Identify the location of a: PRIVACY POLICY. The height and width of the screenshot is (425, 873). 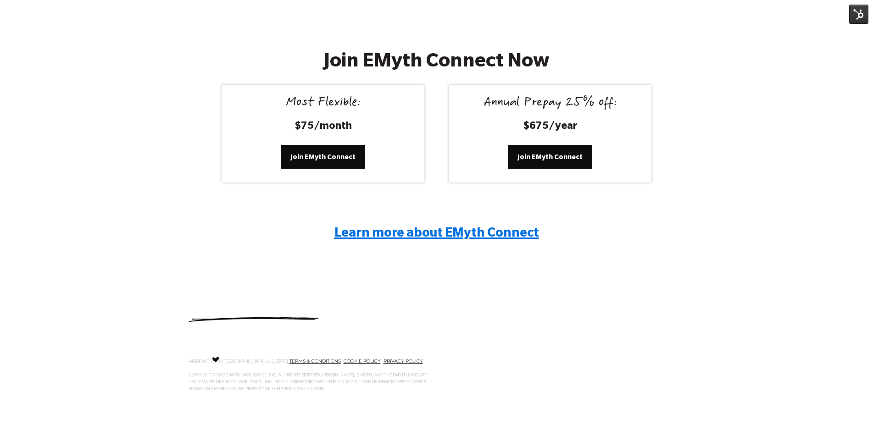
(403, 361).